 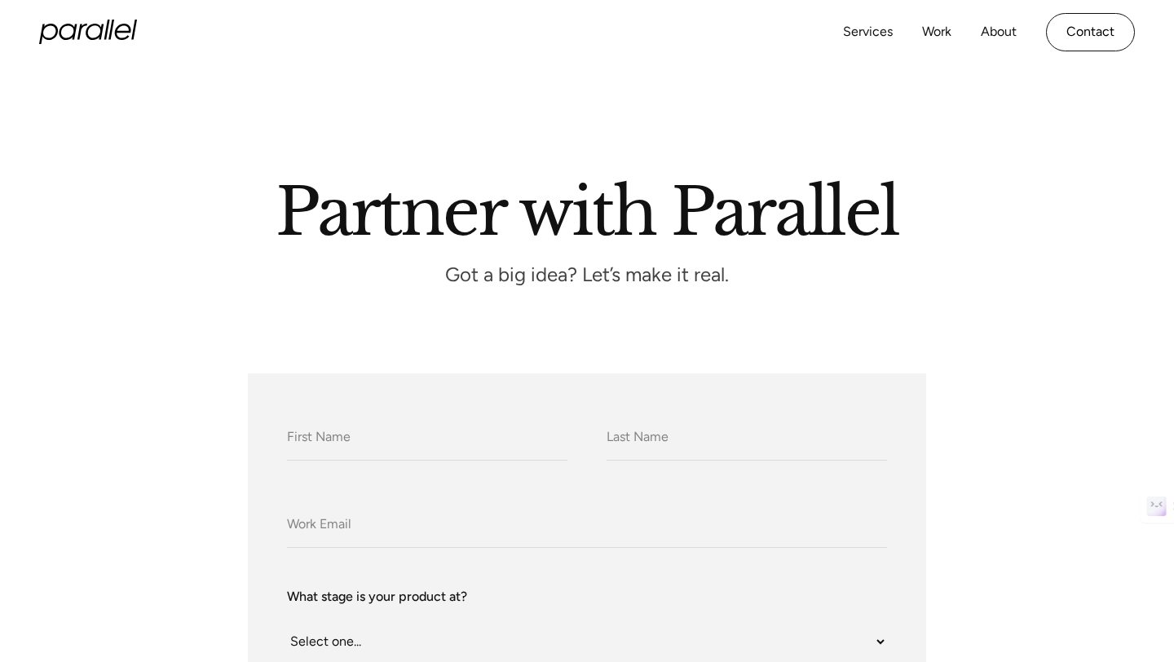 What do you see at coordinates (427, 438) in the screenshot?
I see `input: First Name` at bounding box center [427, 438].